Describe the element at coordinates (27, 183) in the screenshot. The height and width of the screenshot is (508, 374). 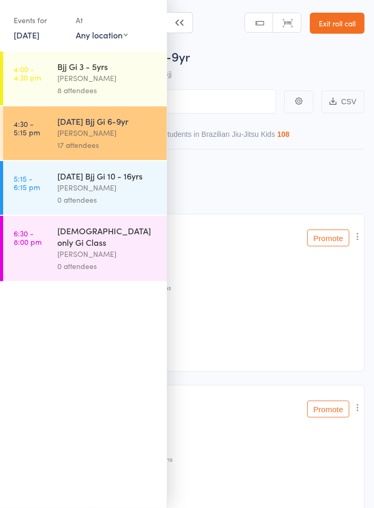
I see `time: 5:15 - 6:15 pm` at that location.